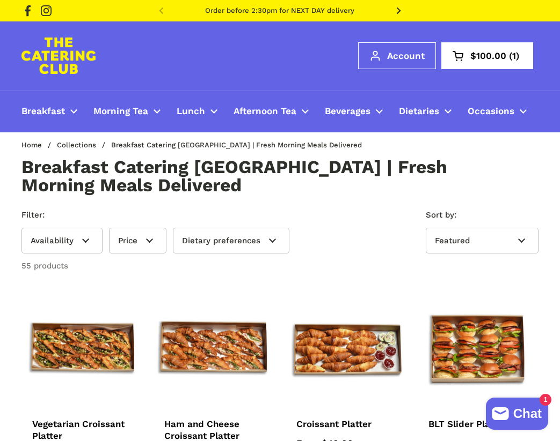 The height and width of the screenshot is (441, 560). Describe the element at coordinates (345, 348) in the screenshot. I see `img: Croissant Platter` at that location.